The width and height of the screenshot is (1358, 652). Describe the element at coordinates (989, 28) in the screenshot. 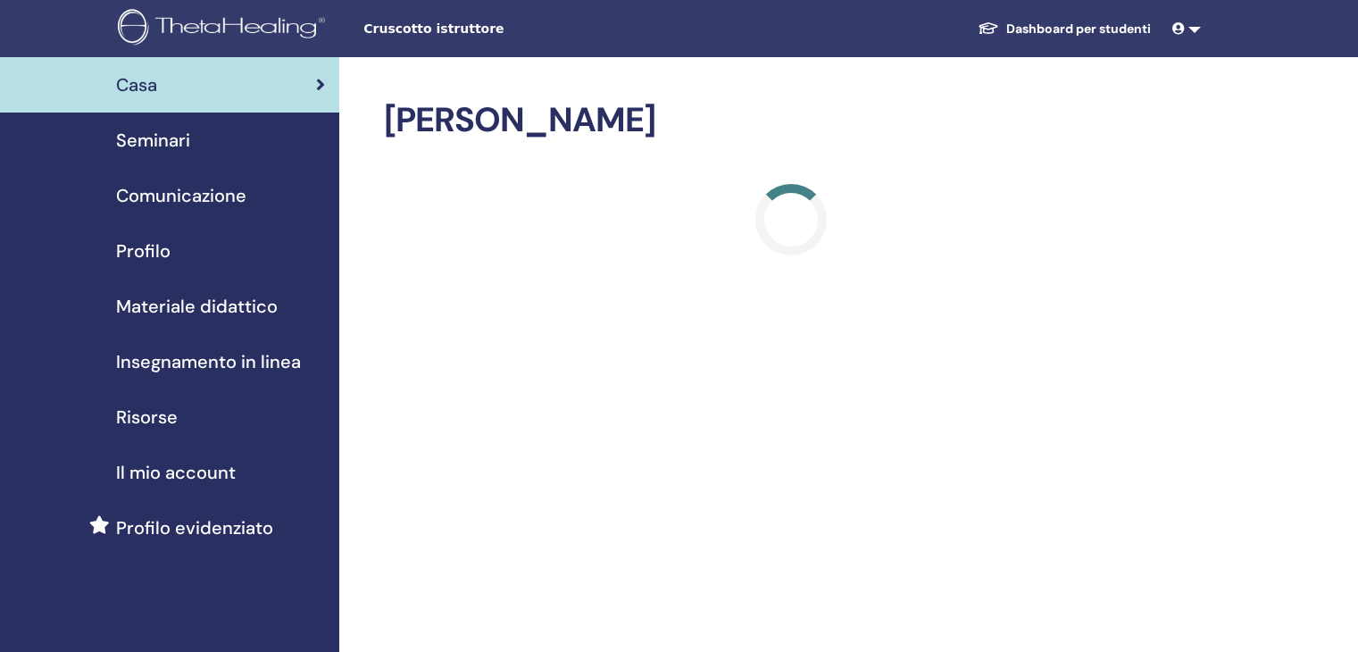

I see `img: graduation-cap-white.svg` at that location.